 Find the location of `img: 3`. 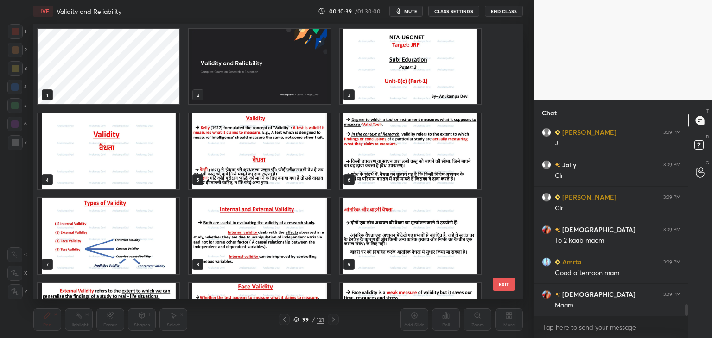

img: 3 is located at coordinates (546, 262).